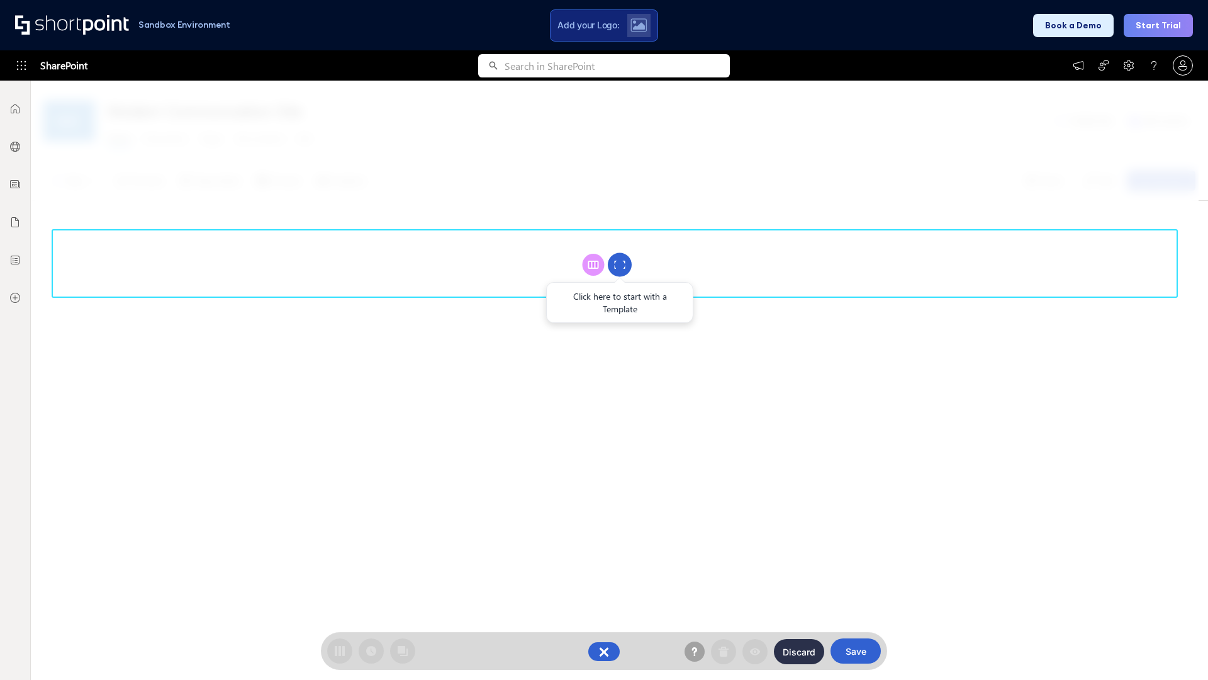  Describe the element at coordinates (856, 651) in the screenshot. I see `button: Save` at that location.